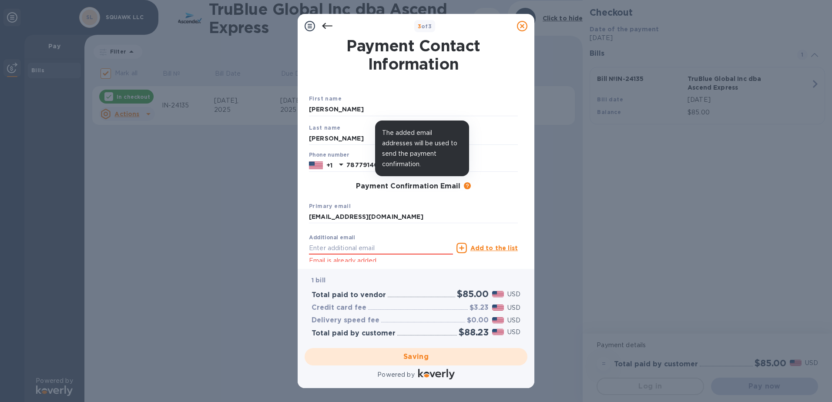 This screenshot has width=832, height=402. Describe the element at coordinates (494, 248) in the screenshot. I see `u: Add to the list` at that location.